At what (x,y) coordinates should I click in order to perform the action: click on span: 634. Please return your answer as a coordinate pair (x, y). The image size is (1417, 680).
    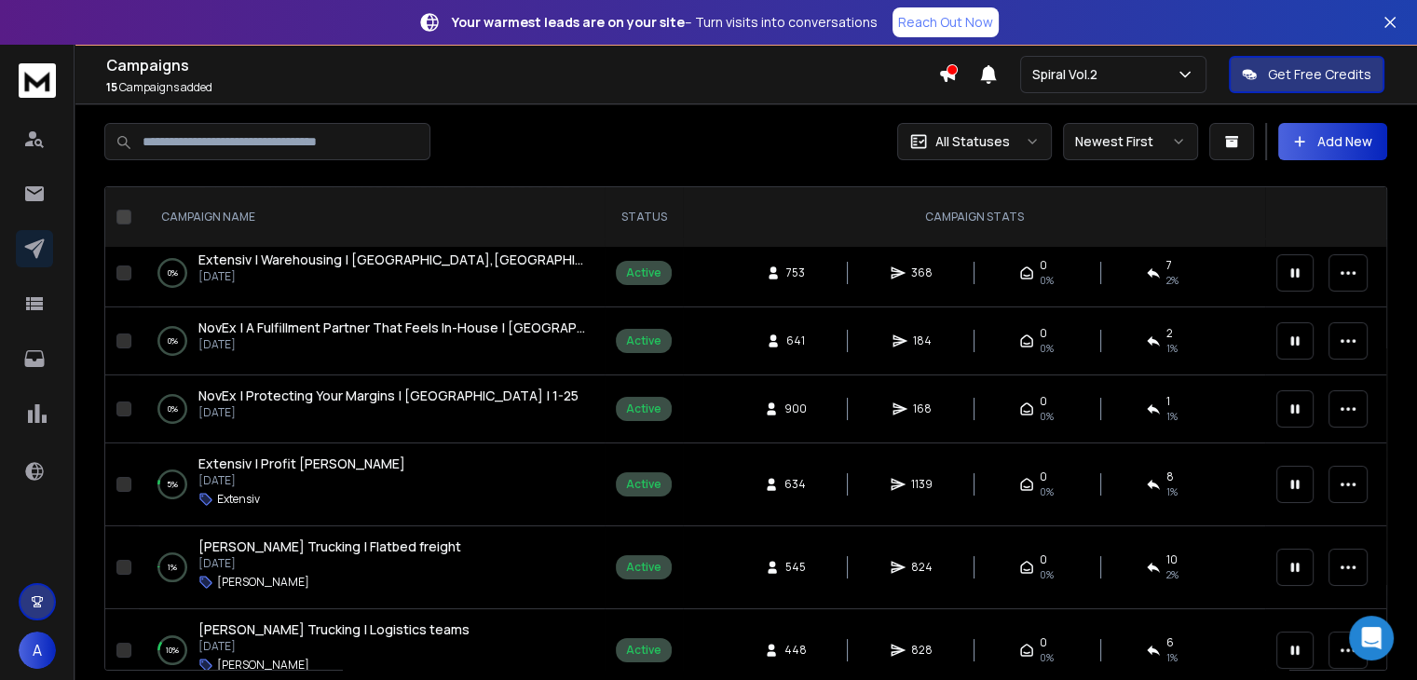
    Looking at the image, I should click on (795, 485).